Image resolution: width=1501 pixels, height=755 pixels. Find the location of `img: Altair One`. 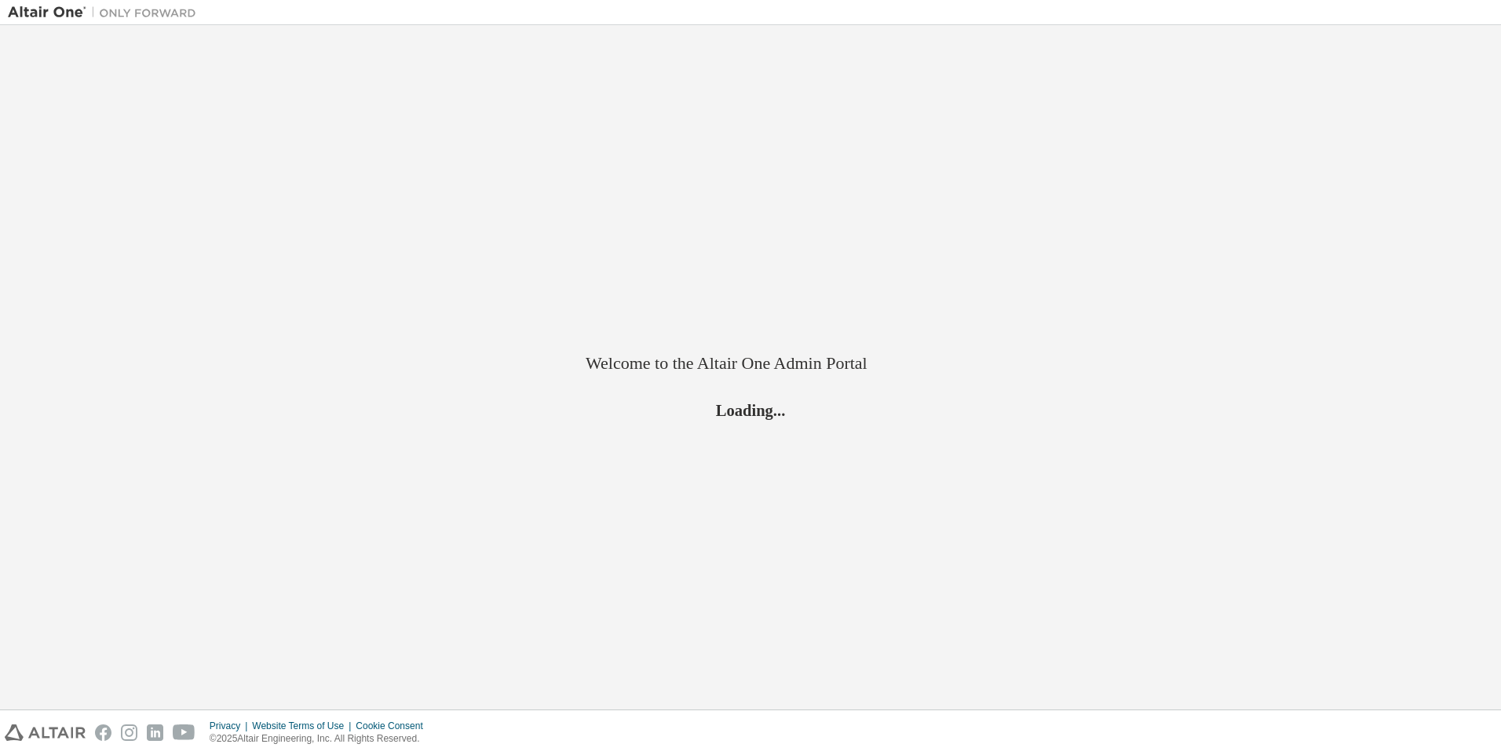

img: Altair One is located at coordinates (106, 13).